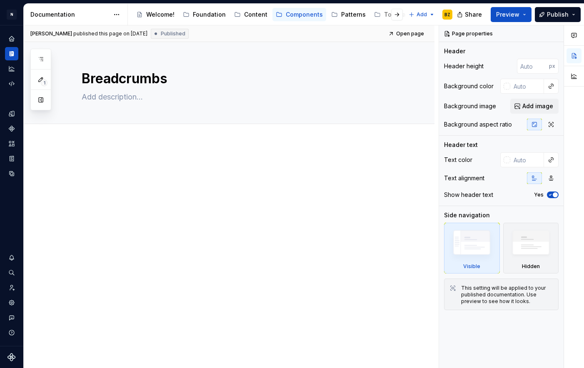 Image resolution: width=584 pixels, height=368 pixels. What do you see at coordinates (12, 15) in the screenshot?
I see `div: N` at bounding box center [12, 15].